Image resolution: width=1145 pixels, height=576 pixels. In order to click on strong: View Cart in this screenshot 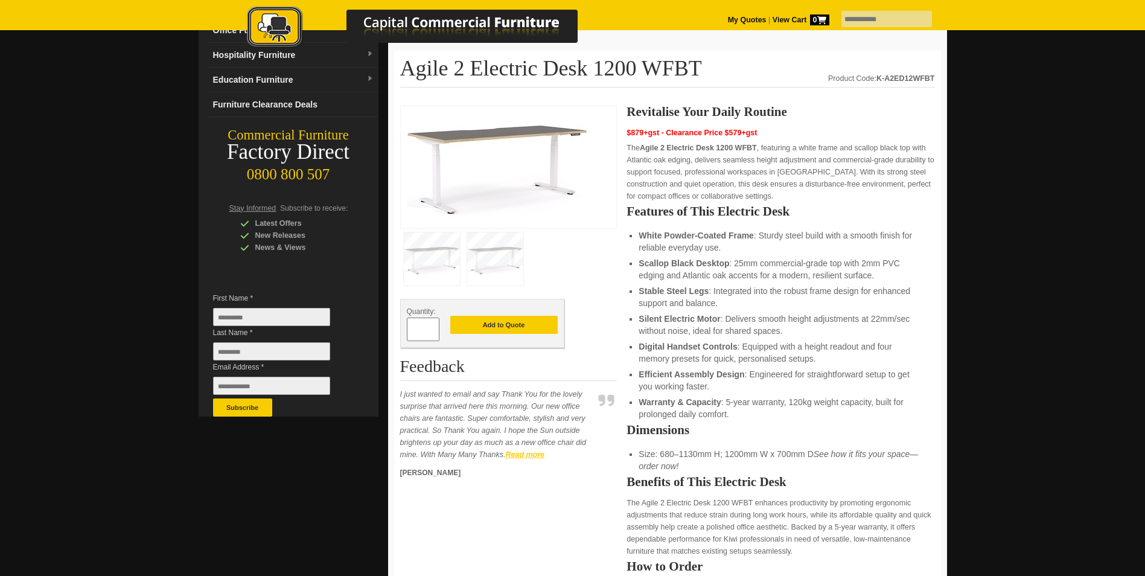, I will do `click(801, 20)`.